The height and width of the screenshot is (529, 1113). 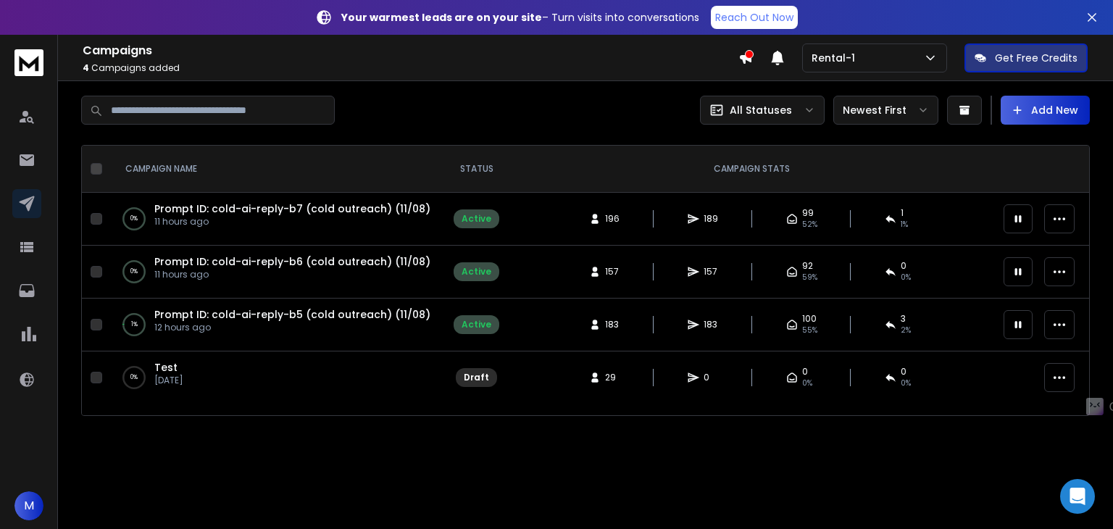 I want to click on span: Test, so click(x=166, y=367).